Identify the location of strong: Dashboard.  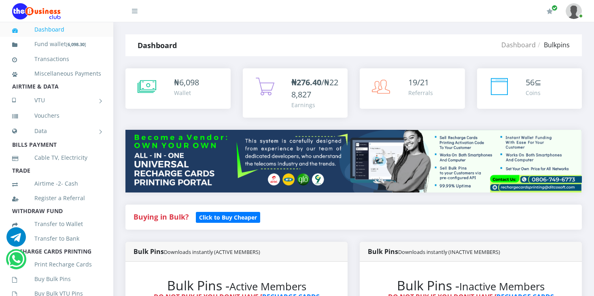
(157, 45).